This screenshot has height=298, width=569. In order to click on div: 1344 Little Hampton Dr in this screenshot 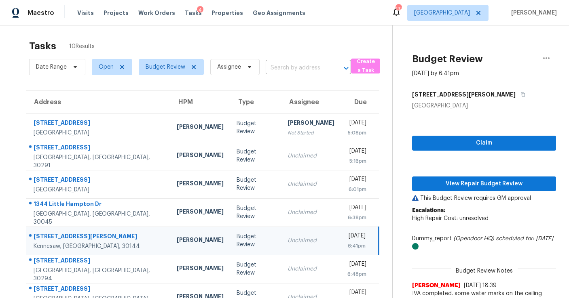, I will do `click(99, 205)`.